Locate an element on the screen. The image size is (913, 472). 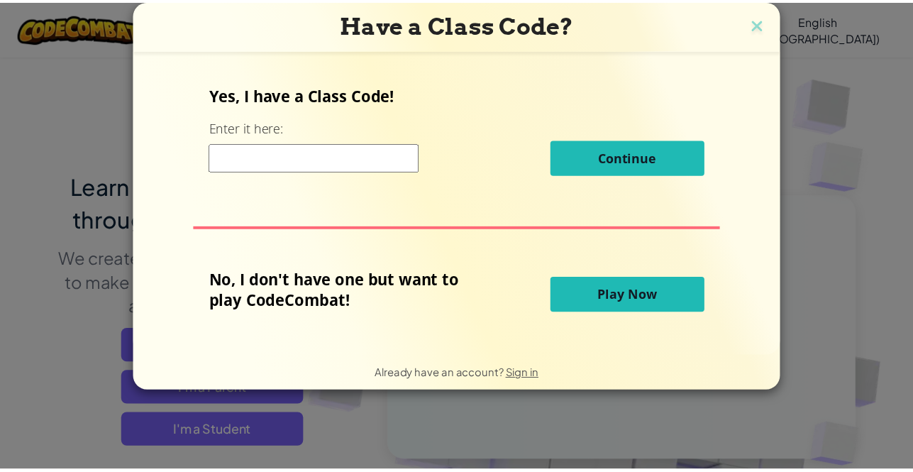
a: Sign in is located at coordinates (528, 373).